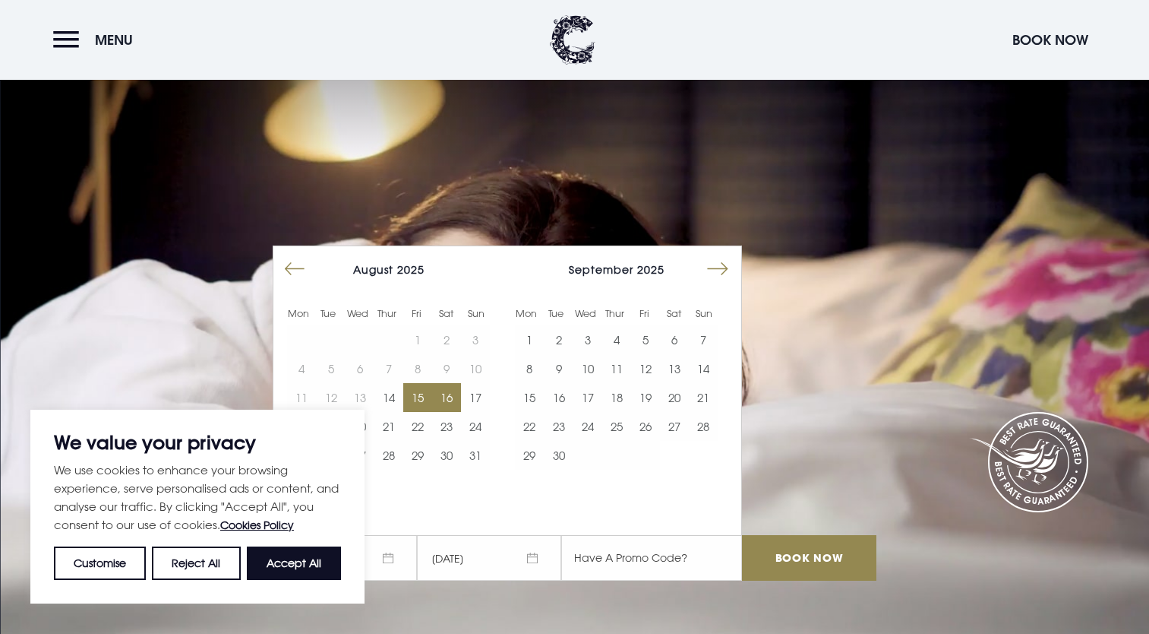 The width and height of the screenshot is (1149, 634). Describe the element at coordinates (558, 368) in the screenshot. I see `td: Choose Tuesday, September 9, 2025 as your start date.` at that location.